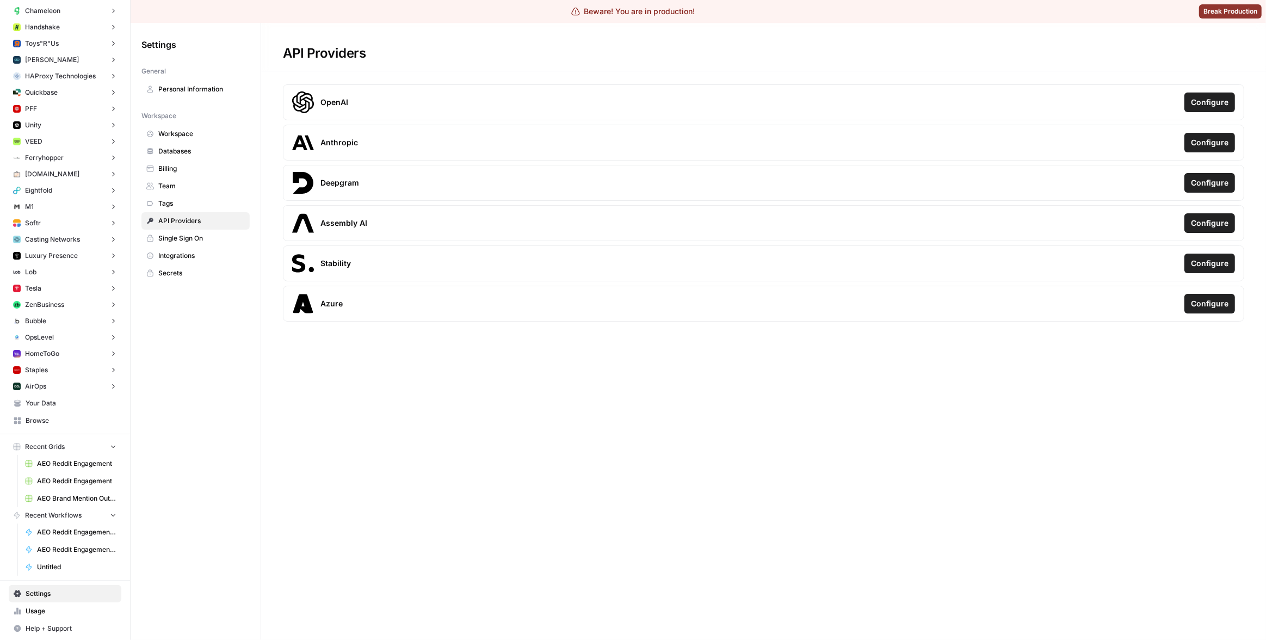  I want to click on button: ZenBusiness, so click(65, 305).